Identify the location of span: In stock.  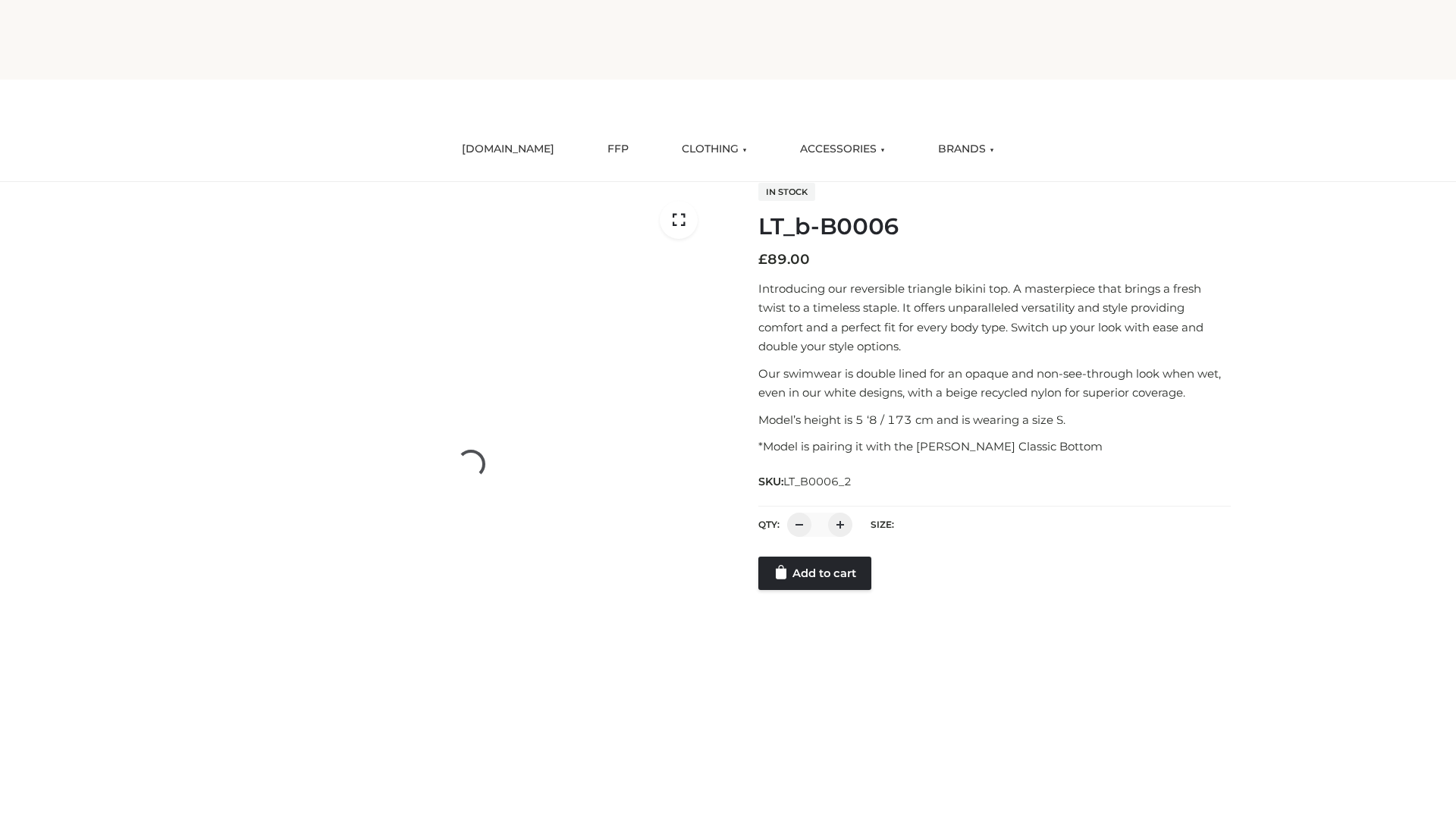
(787, 192).